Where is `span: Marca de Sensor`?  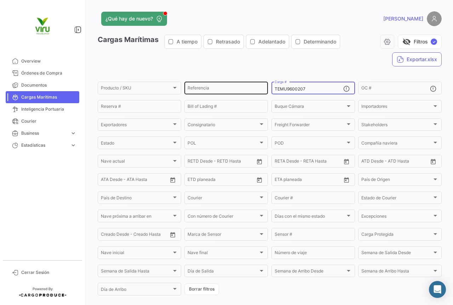
span: Marca de Sensor is located at coordinates (223, 236).